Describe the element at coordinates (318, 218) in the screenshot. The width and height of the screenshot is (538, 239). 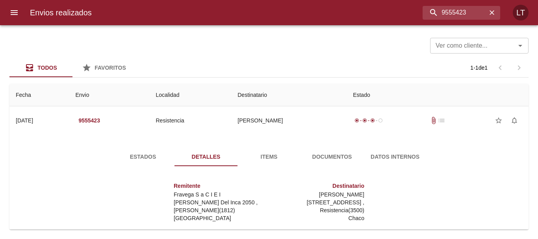
I see `p: Chaco` at that location.